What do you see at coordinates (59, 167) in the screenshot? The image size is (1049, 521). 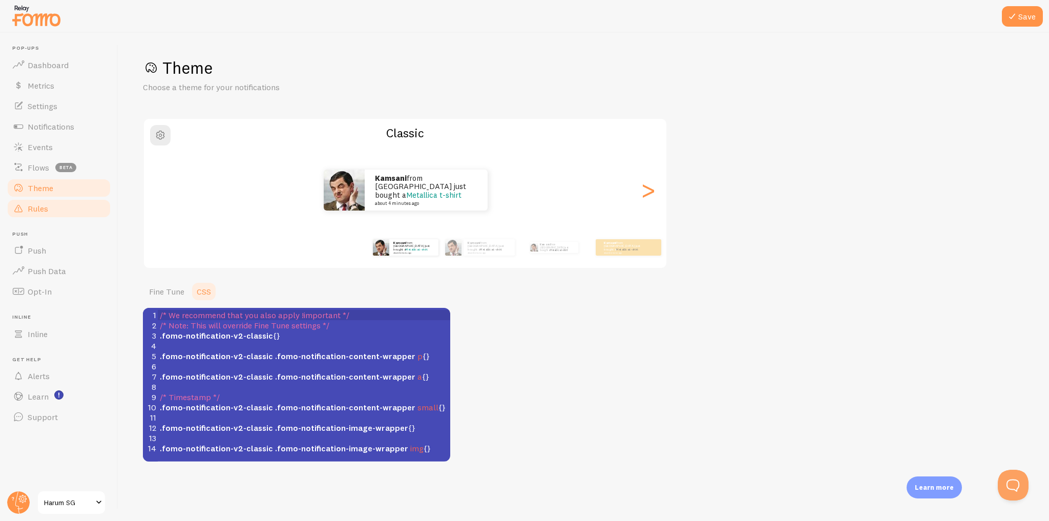 I see `a: Flows beta` at bounding box center [59, 167].